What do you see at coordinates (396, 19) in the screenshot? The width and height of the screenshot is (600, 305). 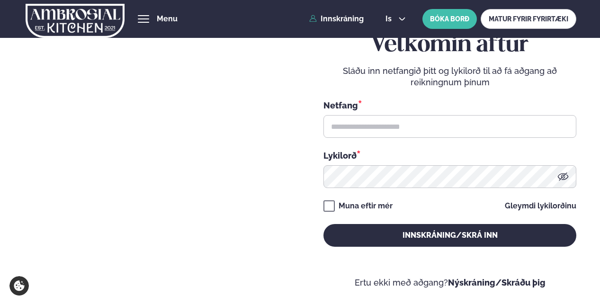 I see `button: is` at bounding box center [396, 19].